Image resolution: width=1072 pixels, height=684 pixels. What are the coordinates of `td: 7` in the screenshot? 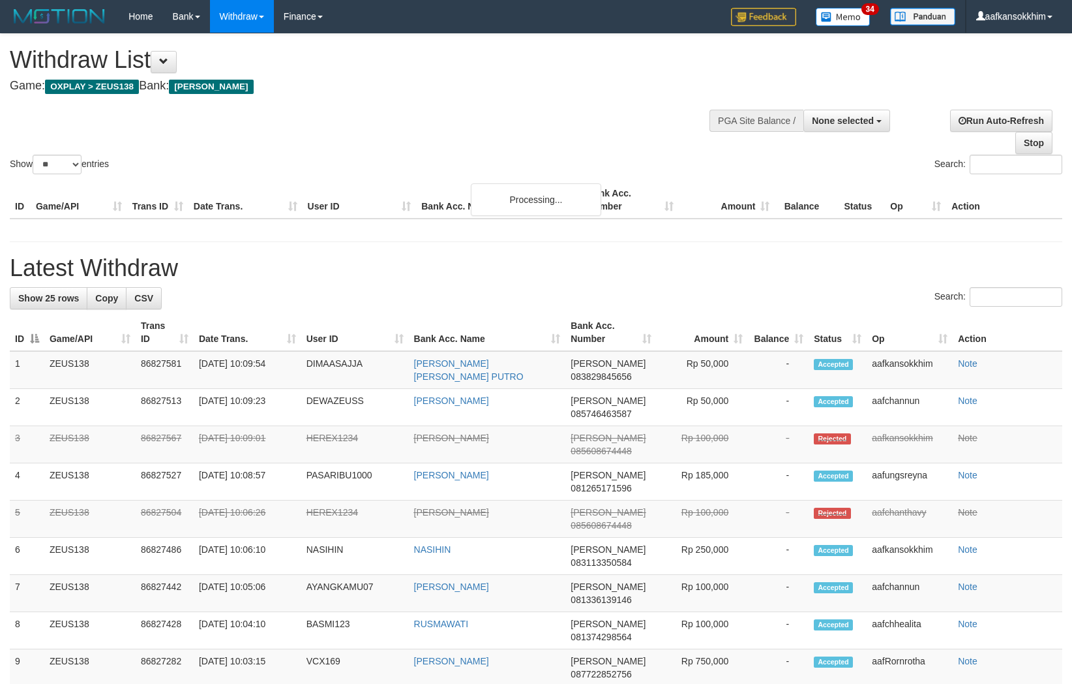 It's located at (27, 593).